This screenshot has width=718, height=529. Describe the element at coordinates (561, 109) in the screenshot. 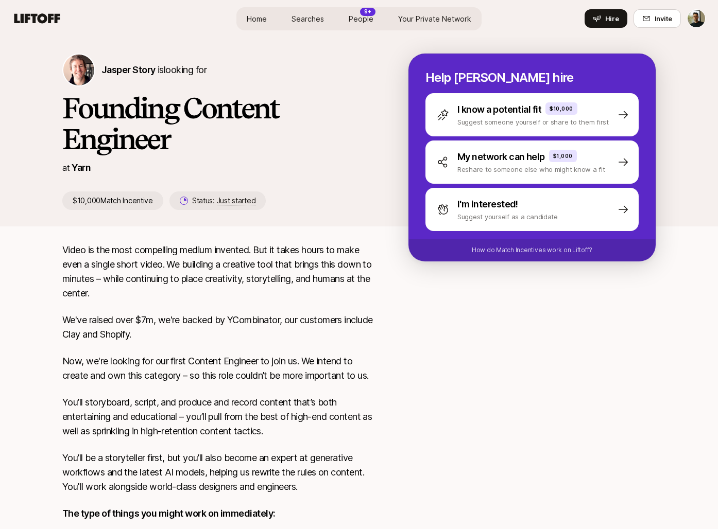

I see `p: $10,000` at that location.